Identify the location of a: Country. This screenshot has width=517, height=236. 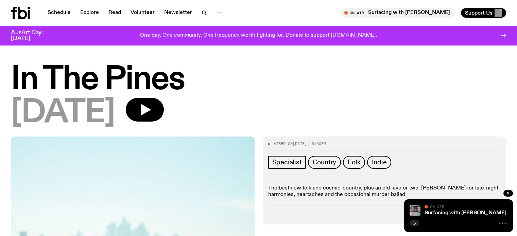
(325, 163).